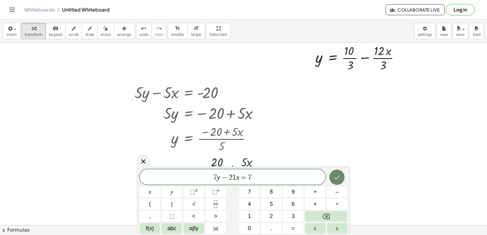 This screenshot has height=235, width=487. I want to click on button: 4, so click(250, 204).